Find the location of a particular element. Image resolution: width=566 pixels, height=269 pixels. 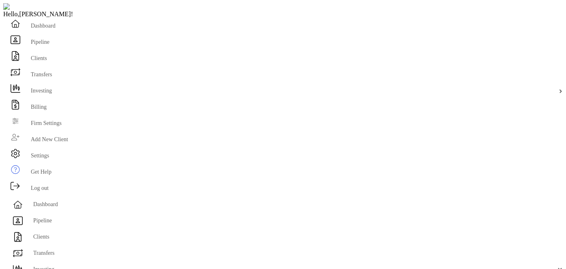

img: add_new_client icon is located at coordinates (15, 137).